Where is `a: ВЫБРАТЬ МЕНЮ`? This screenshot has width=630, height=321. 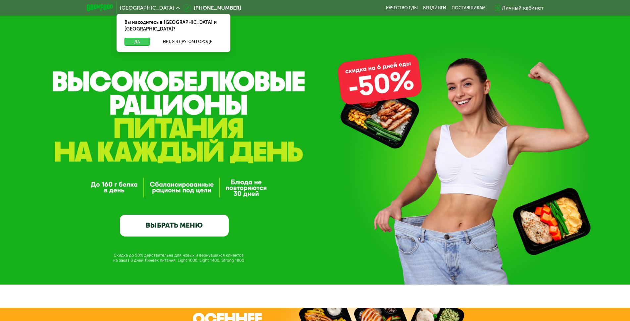 a: ВЫБРАТЬ МЕНЮ is located at coordinates (174, 225).